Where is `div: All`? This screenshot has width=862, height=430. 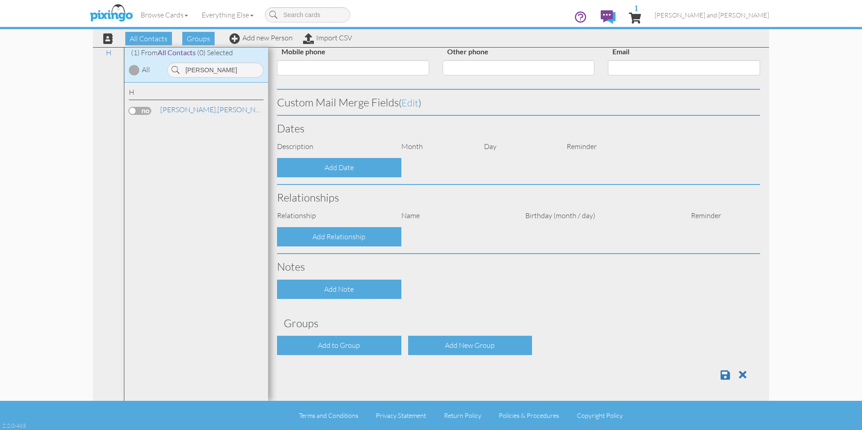 div: All is located at coordinates (146, 70).